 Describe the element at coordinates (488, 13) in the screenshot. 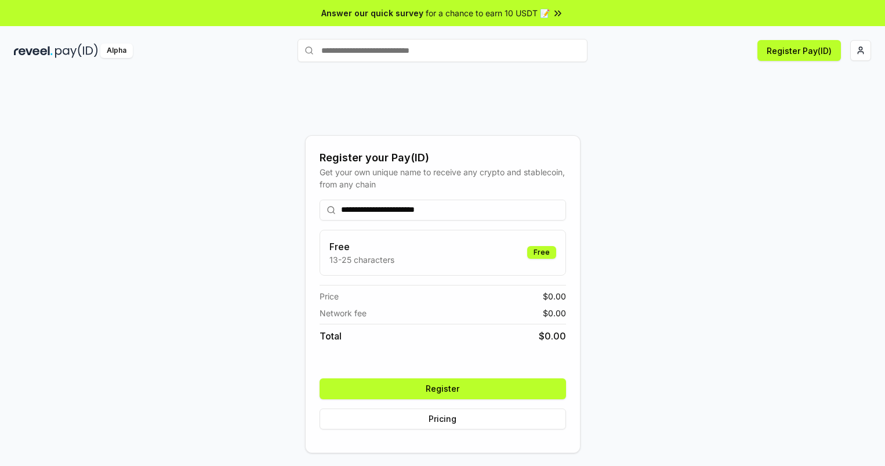

I see `span: for a chance to earn 10 USDT 📝` at that location.